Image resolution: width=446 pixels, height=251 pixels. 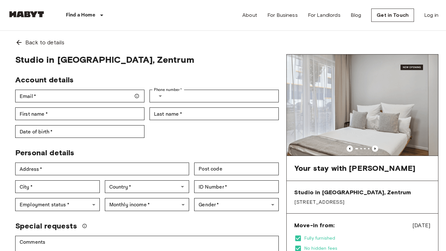 I want to click on svg: We'll do our best to accommodate your request, but please note we can't guarantee it will be poss..., so click(x=85, y=226).